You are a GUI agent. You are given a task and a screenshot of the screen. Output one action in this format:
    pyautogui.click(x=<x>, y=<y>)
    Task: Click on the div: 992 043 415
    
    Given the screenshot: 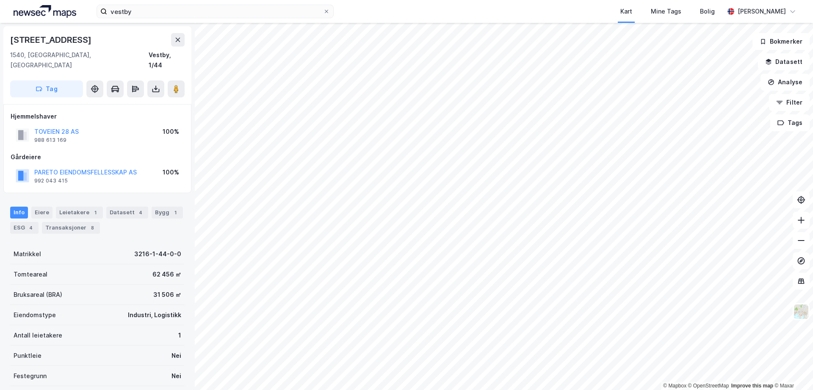 What is the action you would take?
    pyautogui.click(x=51, y=181)
    